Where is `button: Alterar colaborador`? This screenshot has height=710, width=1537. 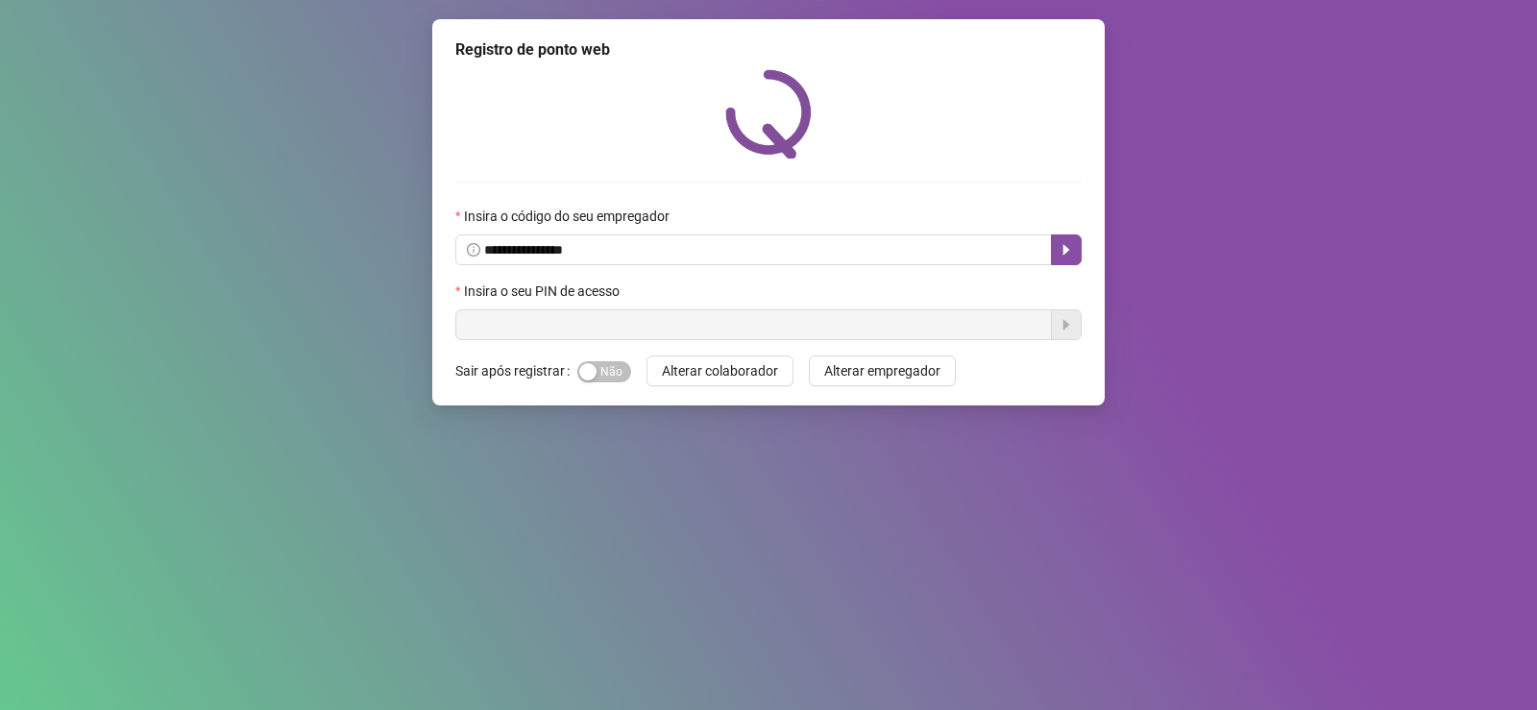 button: Alterar colaborador is located at coordinates (720, 371).